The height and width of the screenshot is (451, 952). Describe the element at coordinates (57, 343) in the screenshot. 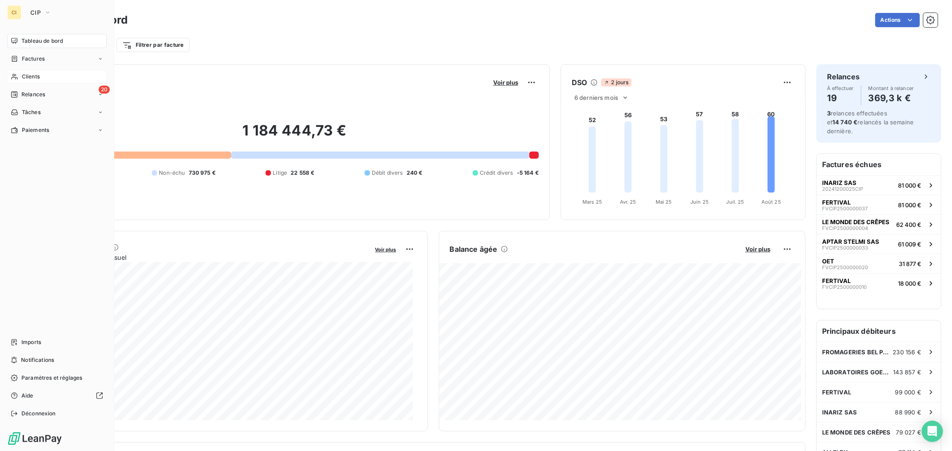

I see `a: Imports` at that location.